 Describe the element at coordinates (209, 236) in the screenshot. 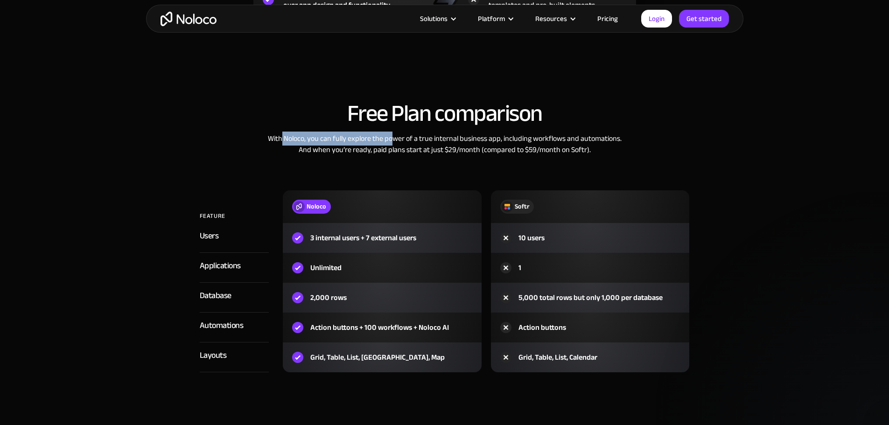

I see `div: Users` at that location.